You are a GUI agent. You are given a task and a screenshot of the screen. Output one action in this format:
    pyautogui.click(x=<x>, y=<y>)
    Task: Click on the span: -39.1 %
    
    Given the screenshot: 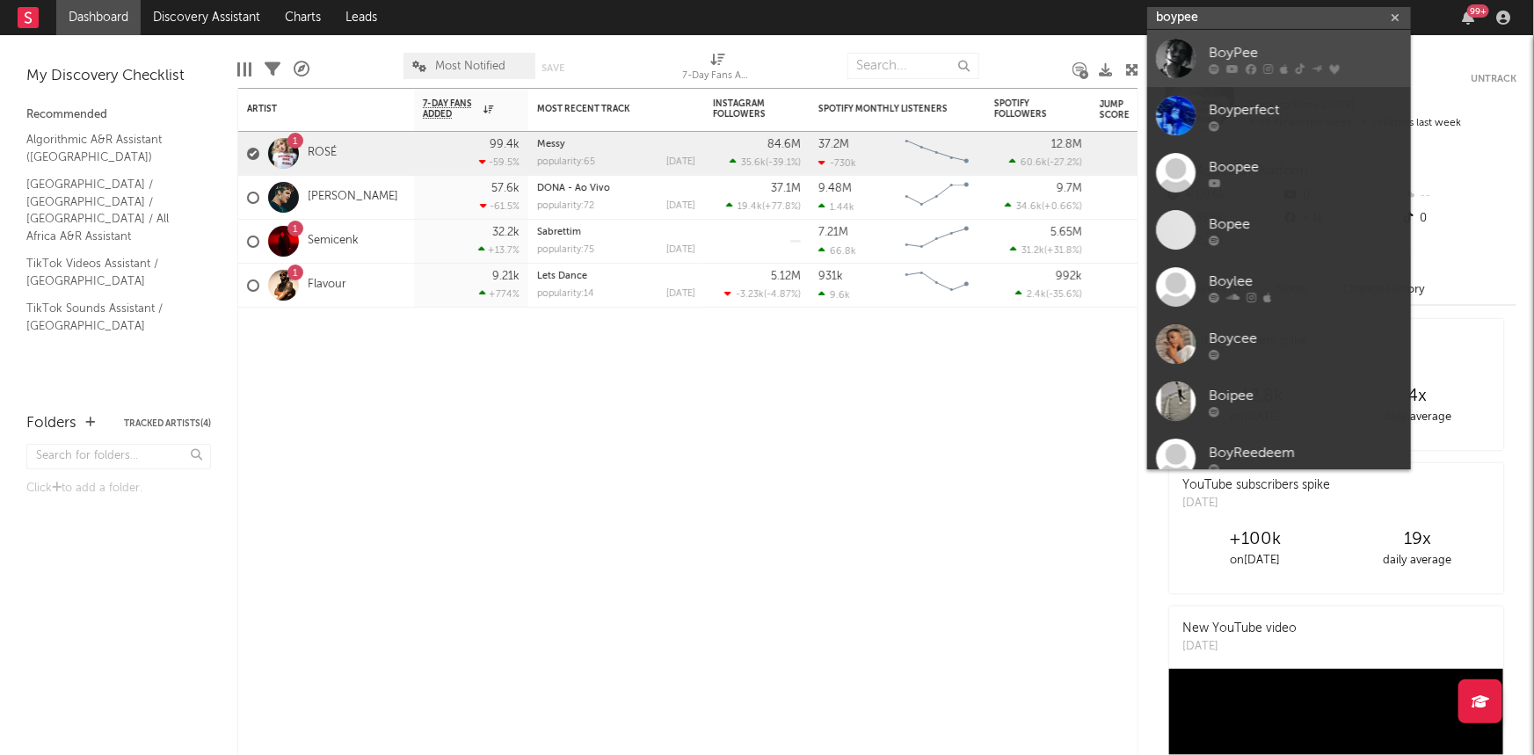 What is the action you would take?
    pyautogui.click(x=783, y=163)
    